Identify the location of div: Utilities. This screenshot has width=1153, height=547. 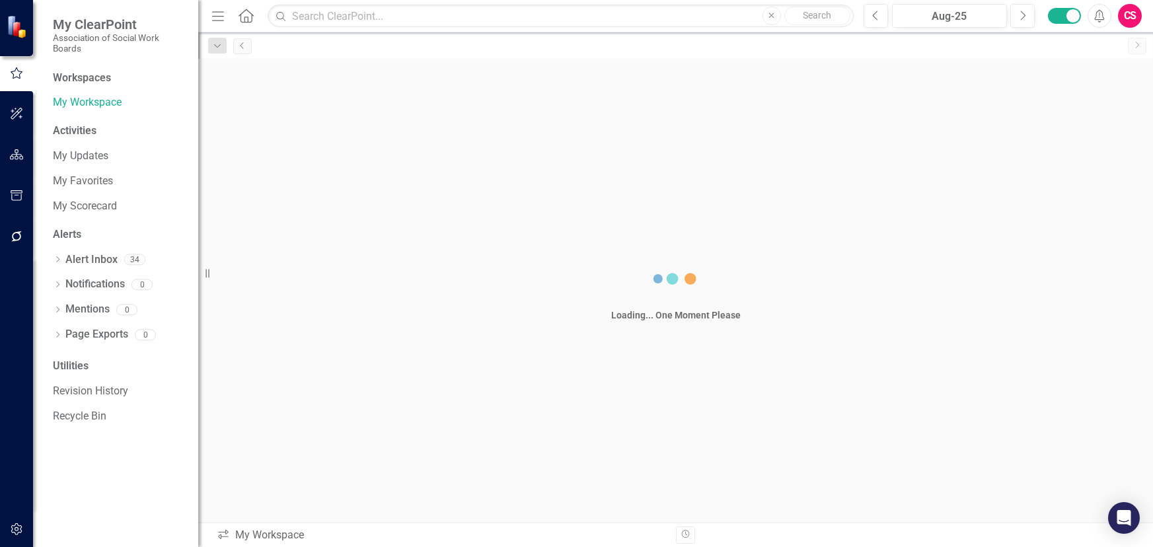
(119, 366).